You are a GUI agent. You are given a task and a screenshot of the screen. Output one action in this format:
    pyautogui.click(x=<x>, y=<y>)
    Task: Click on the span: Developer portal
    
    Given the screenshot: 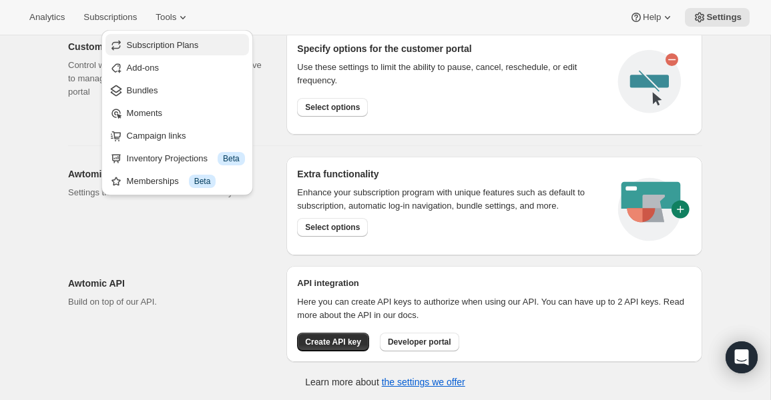 What is the action you would take?
    pyautogui.click(x=419, y=342)
    